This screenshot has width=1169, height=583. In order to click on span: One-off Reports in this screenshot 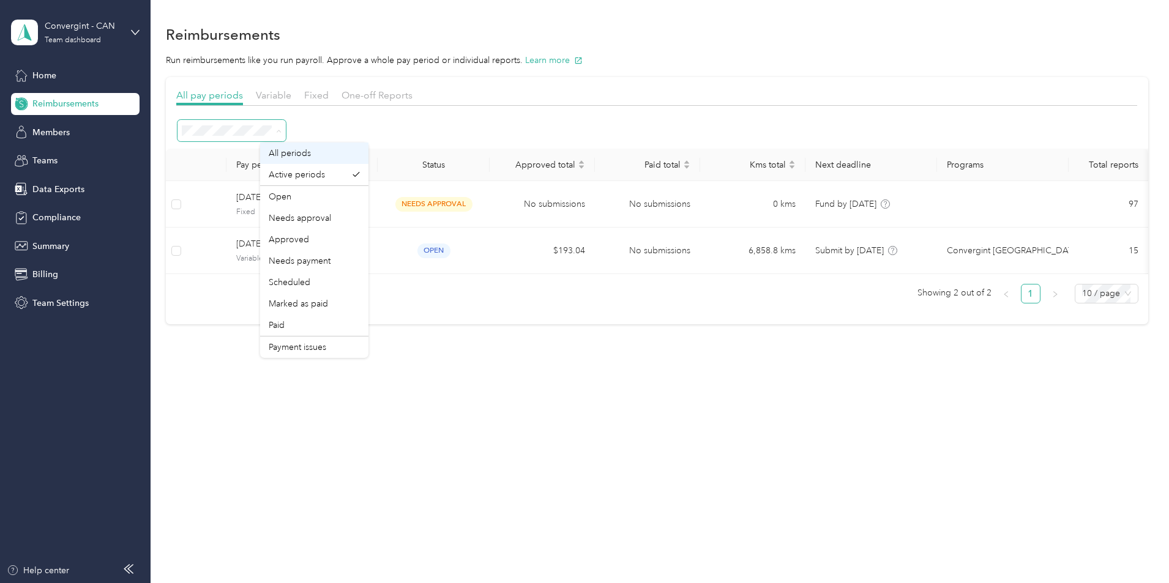, I will do `click(377, 95)`.